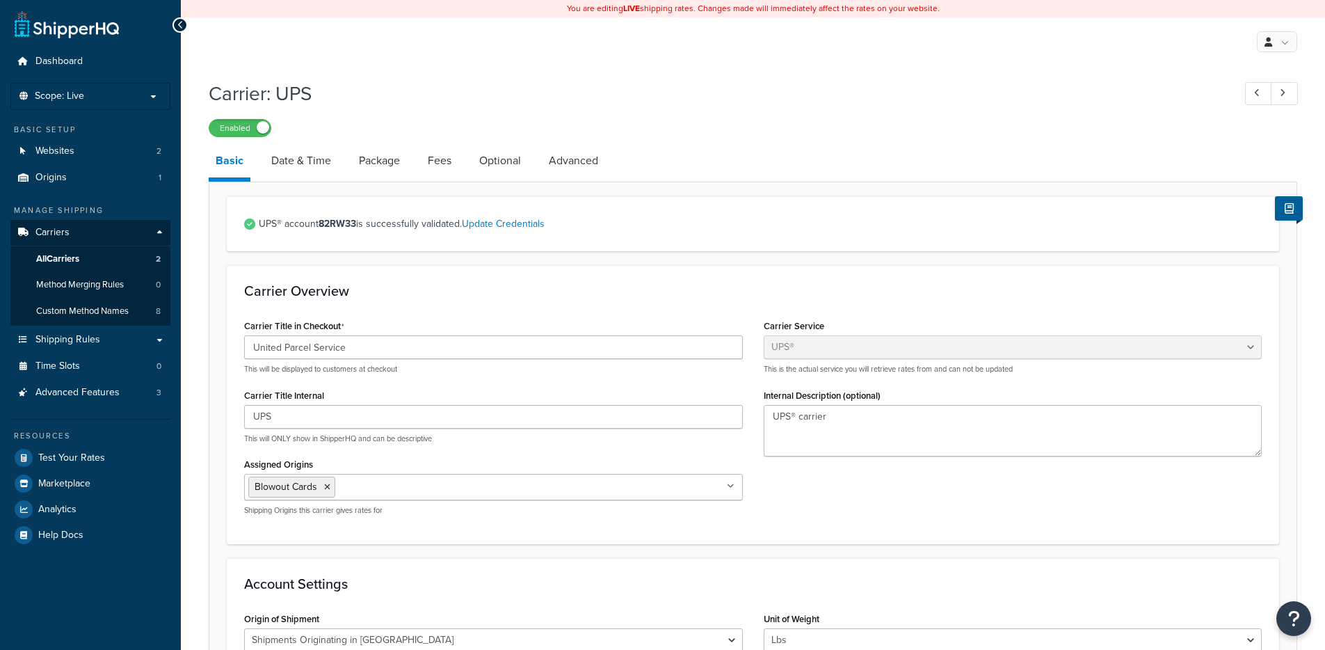 This screenshot has height=650, width=1325. Describe the element at coordinates (90, 458) in the screenshot. I see `a: Test Your Rates` at that location.